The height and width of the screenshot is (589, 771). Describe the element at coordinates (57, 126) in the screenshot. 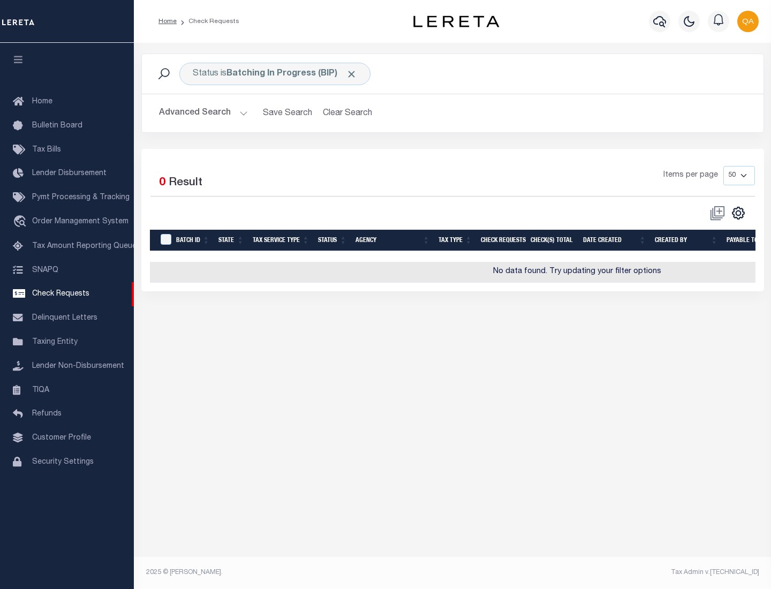

I see `span: Bulletin Board` at that location.